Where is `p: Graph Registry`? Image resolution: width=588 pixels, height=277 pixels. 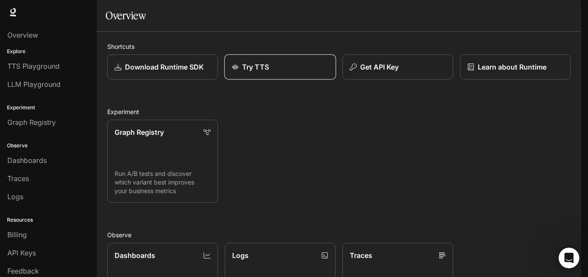 p: Graph Registry is located at coordinates (139, 132).